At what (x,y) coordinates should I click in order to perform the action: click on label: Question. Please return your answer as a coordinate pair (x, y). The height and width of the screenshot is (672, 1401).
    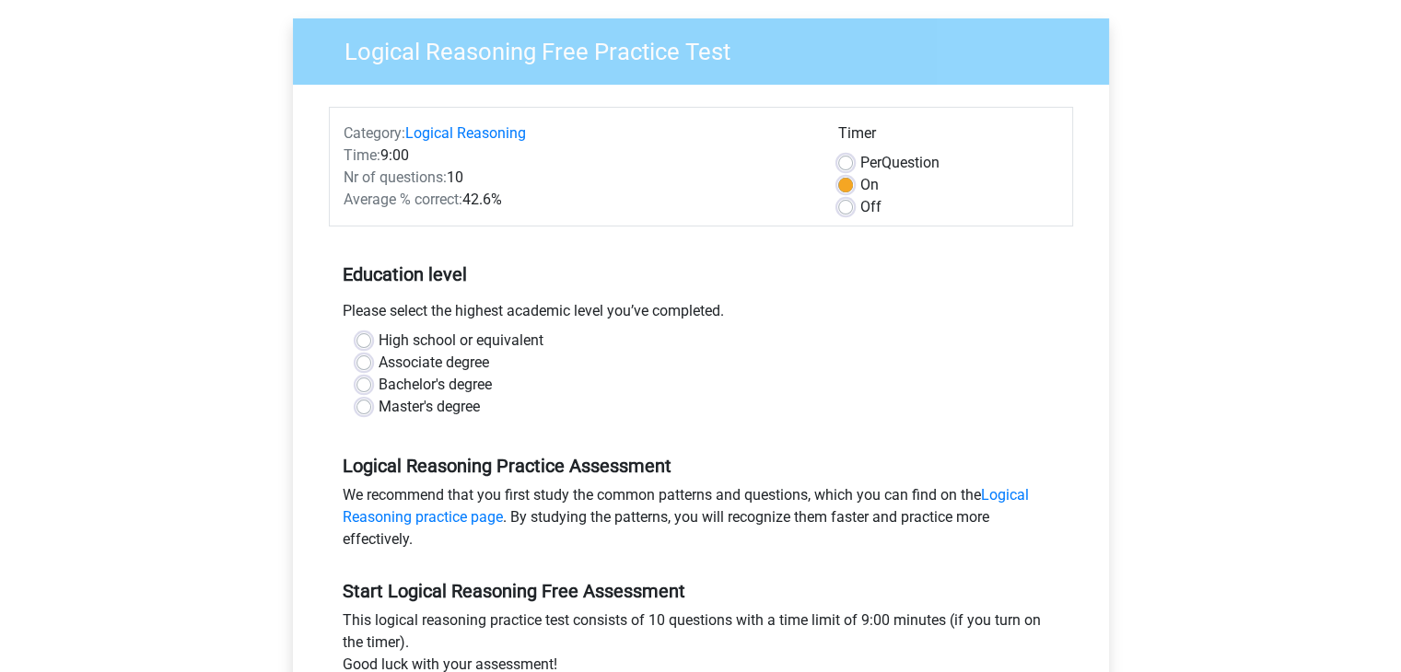
    Looking at the image, I should click on (900, 163).